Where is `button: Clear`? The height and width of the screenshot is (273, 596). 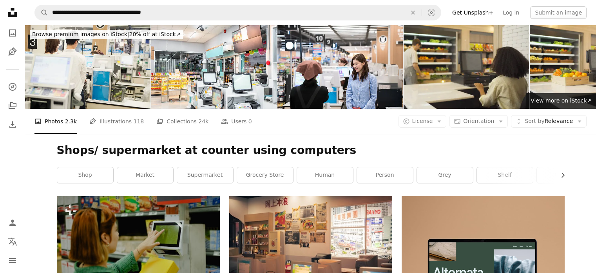 button: Clear is located at coordinates (413, 13).